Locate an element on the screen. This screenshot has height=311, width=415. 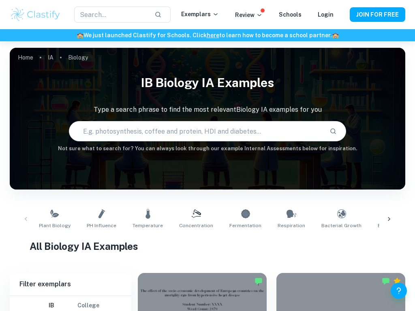
h6: Not sure what to search for? You can always look through our example Internal Assessments below f... is located at coordinates (208, 149).